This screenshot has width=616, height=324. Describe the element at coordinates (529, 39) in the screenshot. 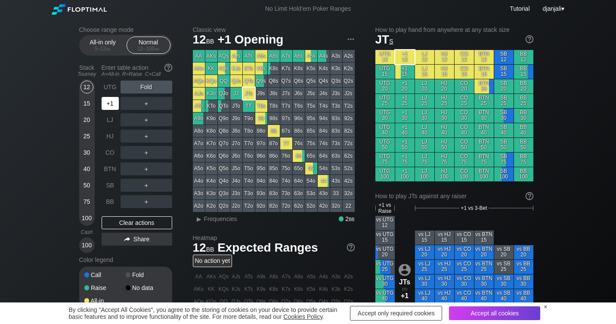

I see `img: help.32db89a4.svg` at that location.